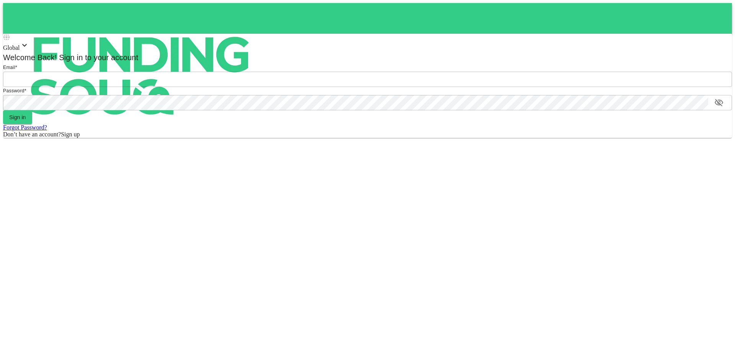 The height and width of the screenshot is (349, 735). Describe the element at coordinates (25, 127) in the screenshot. I see `a: Forgot Password?` at that location.